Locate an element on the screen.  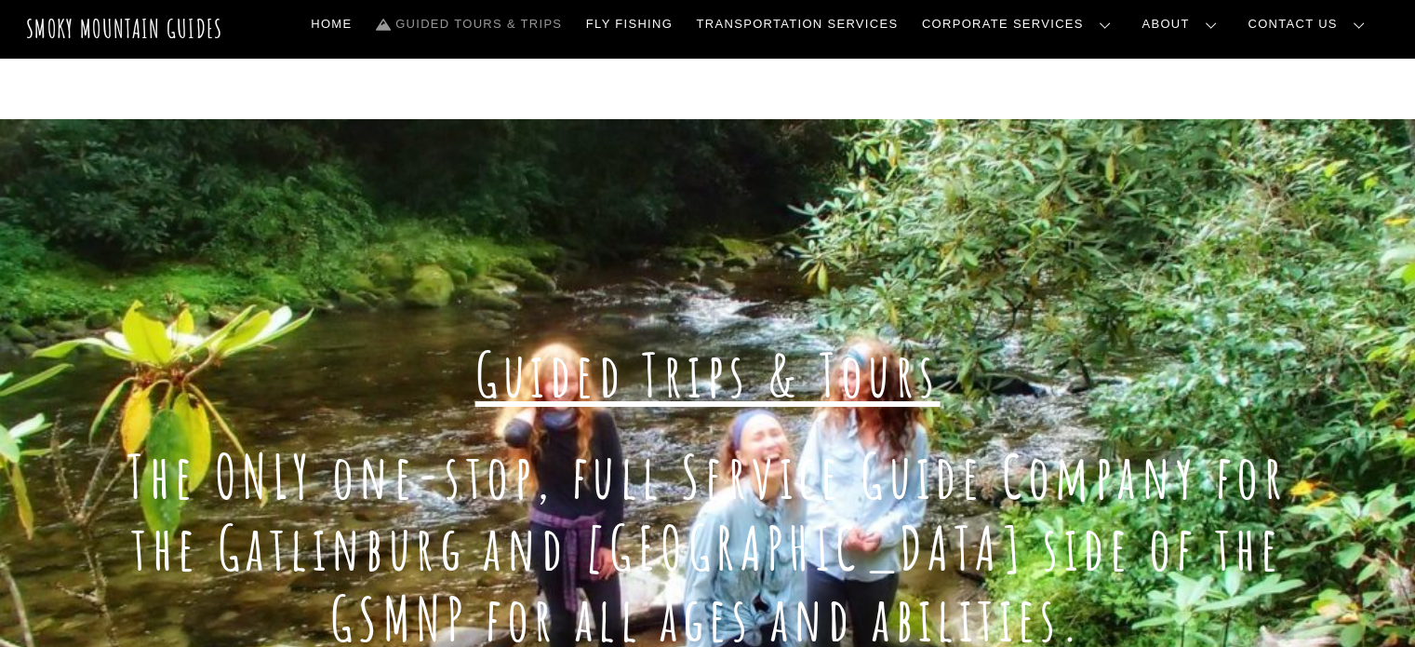
a: Guided Tours & Trips is located at coordinates (469, 24).